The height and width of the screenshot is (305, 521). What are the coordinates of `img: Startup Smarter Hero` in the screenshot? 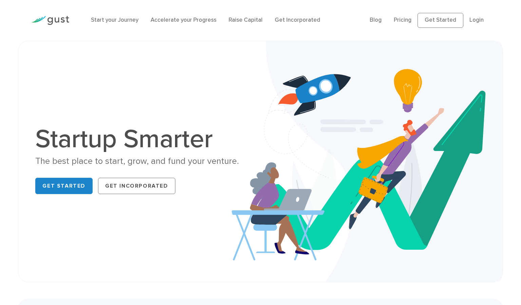 It's located at (367, 162).